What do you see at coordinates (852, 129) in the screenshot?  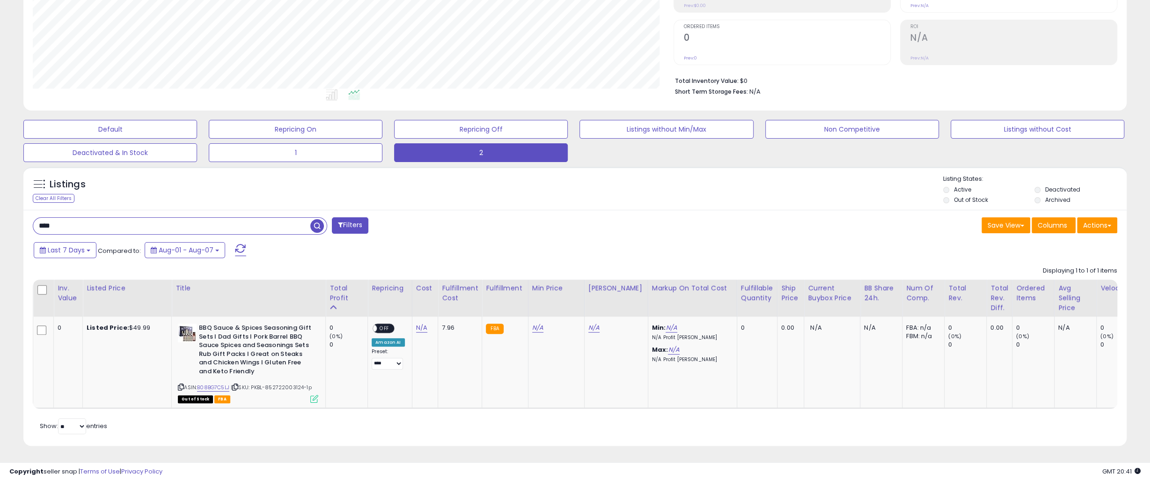 I see `button: Non Competitive` at bounding box center [852, 129].